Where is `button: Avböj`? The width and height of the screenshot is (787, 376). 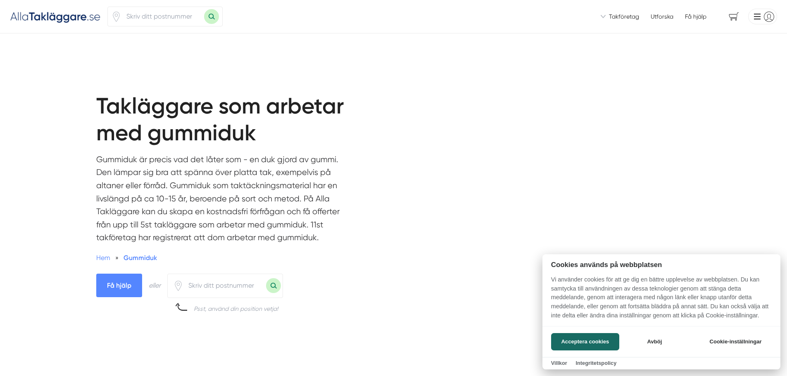 button: Avböj is located at coordinates (654, 342).